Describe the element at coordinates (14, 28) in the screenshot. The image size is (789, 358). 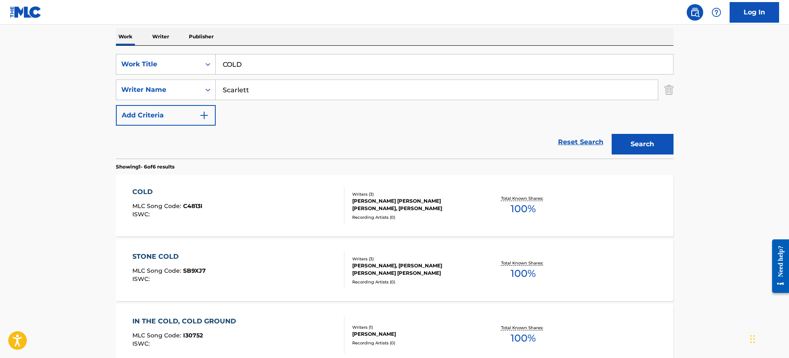
I see `div: Need help?` at that location.